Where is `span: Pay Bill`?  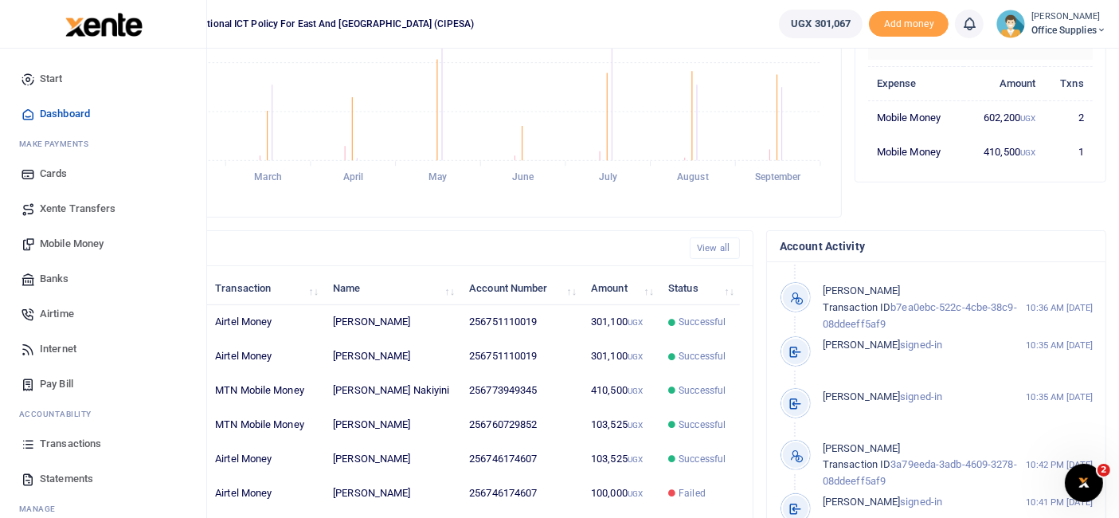
span: Pay Bill is located at coordinates (57, 384).